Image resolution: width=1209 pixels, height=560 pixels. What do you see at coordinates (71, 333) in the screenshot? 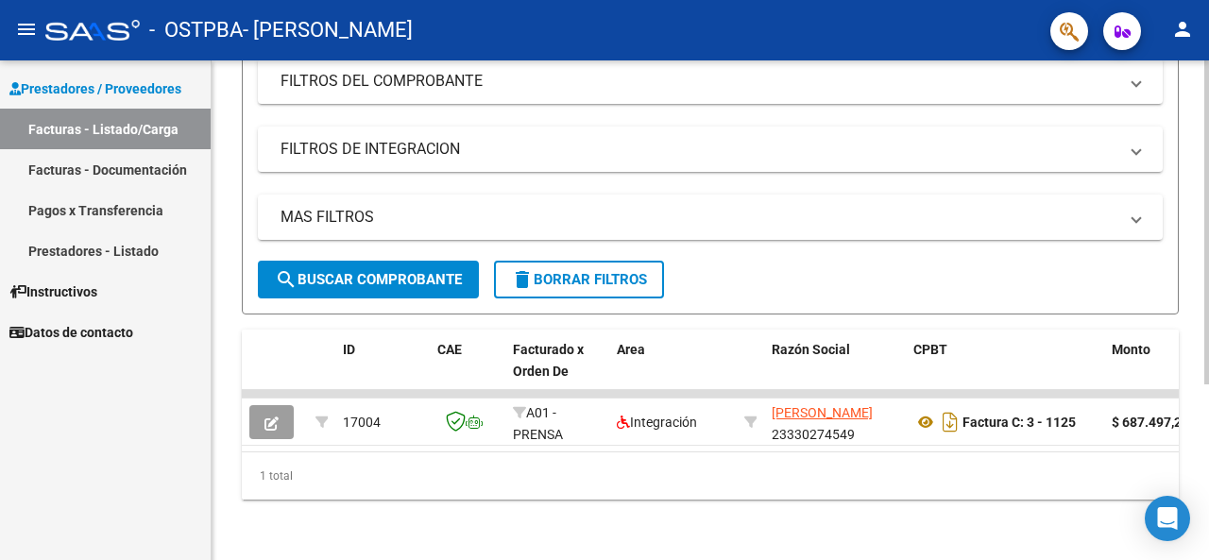
I see `span: Datos de contacto` at bounding box center [71, 333].